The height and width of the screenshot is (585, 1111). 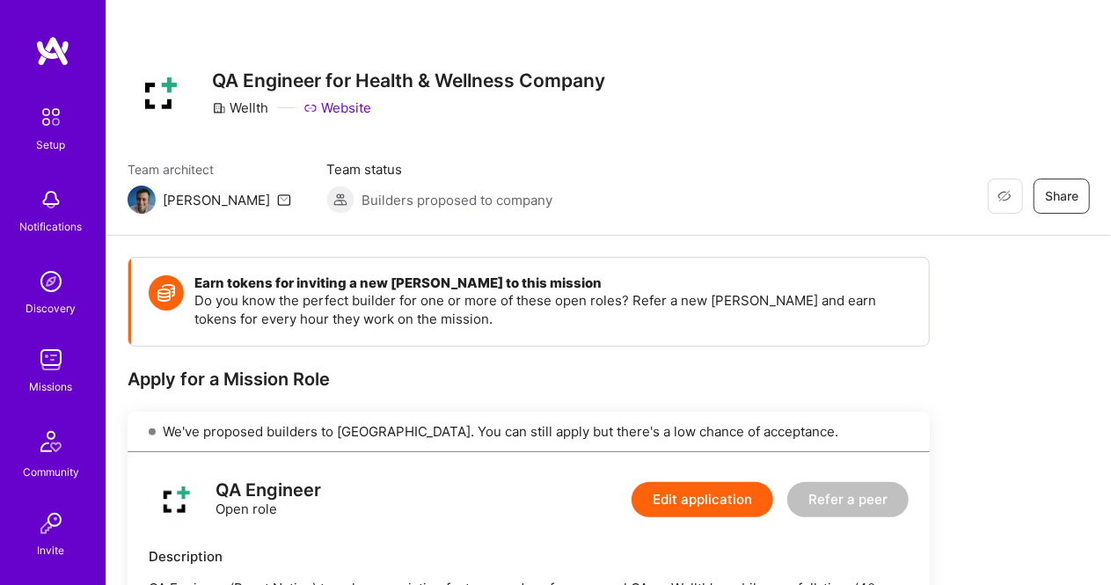 What do you see at coordinates (51, 441) in the screenshot?
I see `img: Community` at bounding box center [51, 441].